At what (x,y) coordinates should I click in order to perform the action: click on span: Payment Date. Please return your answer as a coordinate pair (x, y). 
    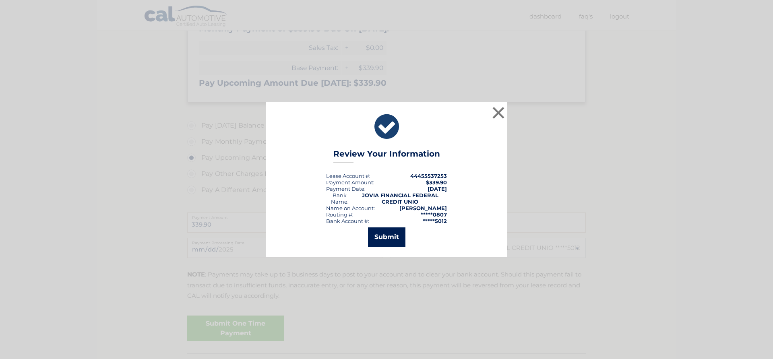
    Looking at the image, I should click on (345, 189).